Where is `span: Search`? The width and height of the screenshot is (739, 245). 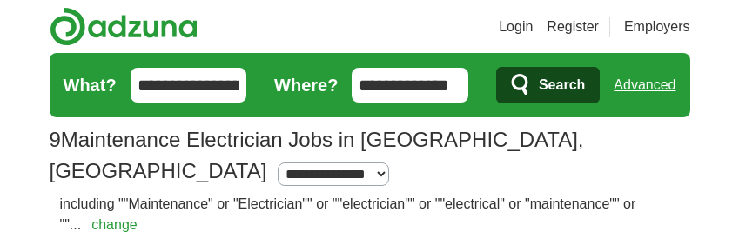 span: Search is located at coordinates (561, 85).